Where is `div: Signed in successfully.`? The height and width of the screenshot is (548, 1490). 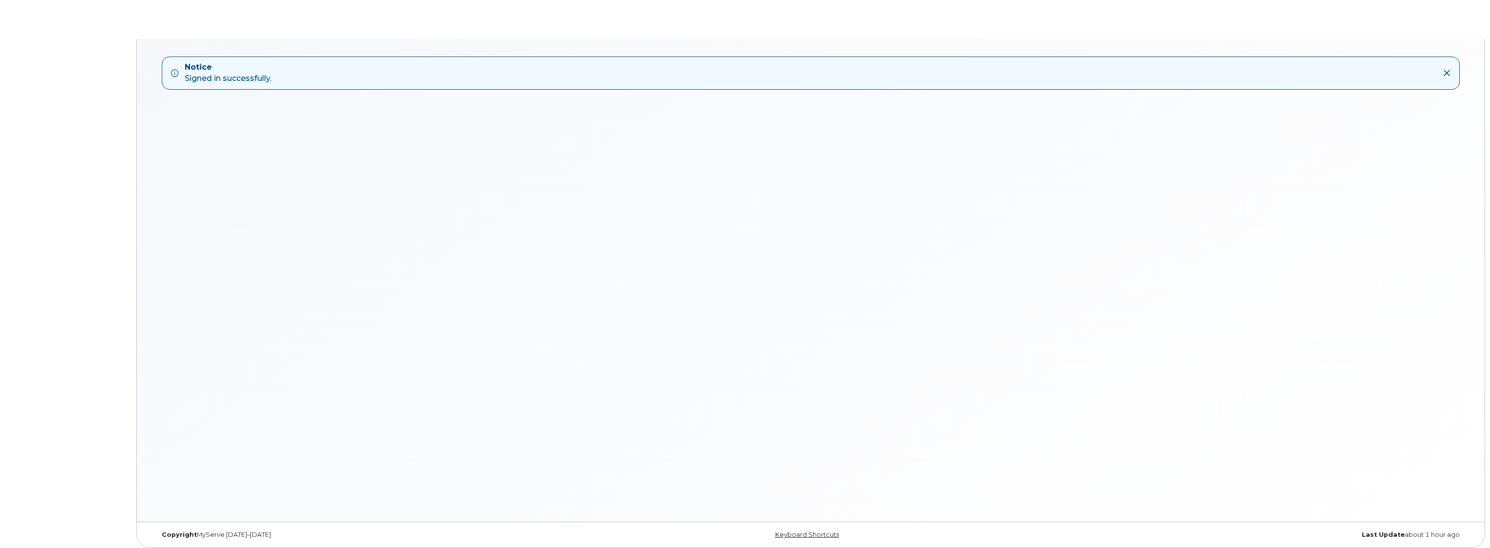
div: Signed in successfully. is located at coordinates (228, 73).